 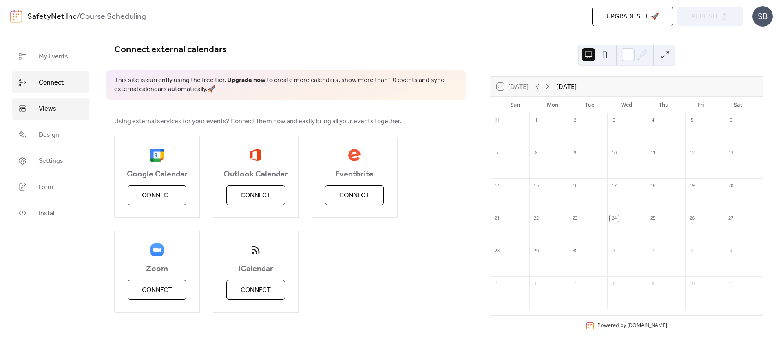 I want to click on a: Settings, so click(x=51, y=161).